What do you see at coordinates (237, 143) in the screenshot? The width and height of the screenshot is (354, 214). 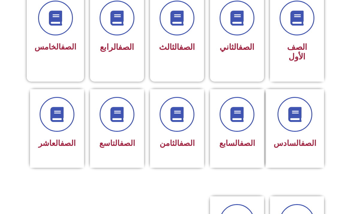 I see `span: السابع` at bounding box center [237, 143].